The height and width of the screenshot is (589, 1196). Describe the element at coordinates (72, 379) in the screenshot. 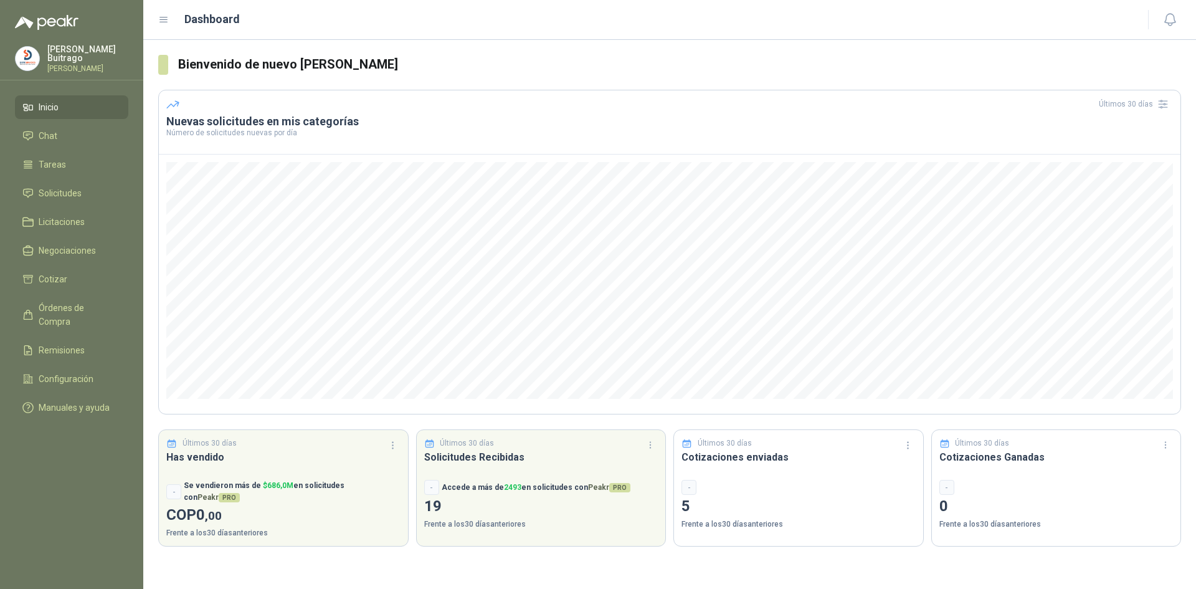

I see `a: Configuración` at that location.